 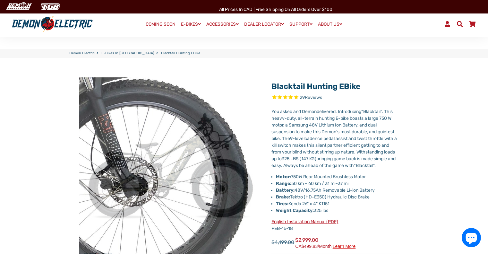 What do you see at coordinates (264, 24) in the screenshot?
I see `a: DEALER LOCATOR` at bounding box center [264, 24].